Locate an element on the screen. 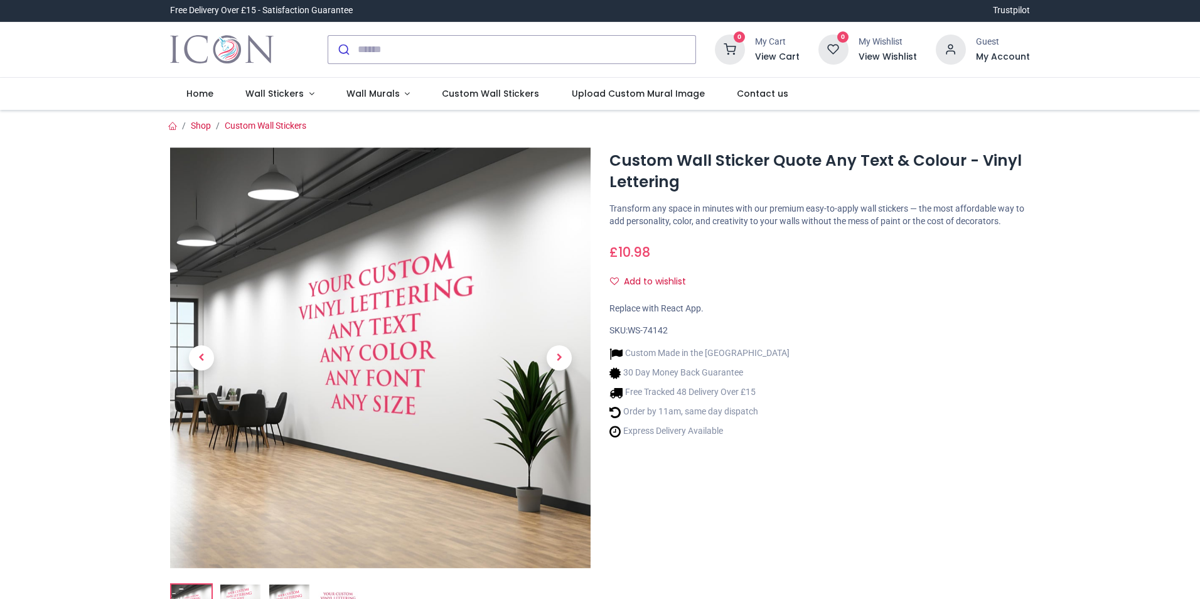 The height and width of the screenshot is (599, 1200). div: Guest is located at coordinates (1003, 42).